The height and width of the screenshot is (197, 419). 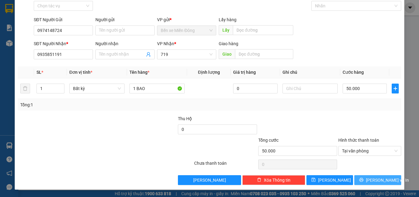 I want to click on span: user-add, so click(x=148, y=54).